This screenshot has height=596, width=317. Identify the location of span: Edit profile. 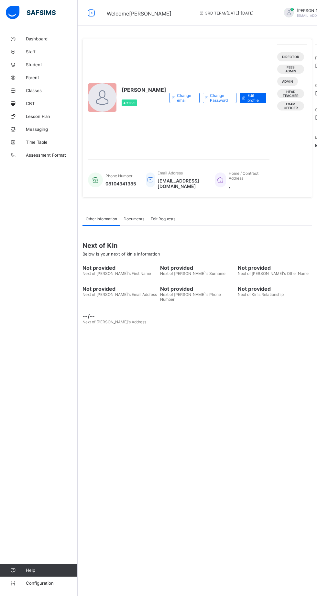
(254, 98).